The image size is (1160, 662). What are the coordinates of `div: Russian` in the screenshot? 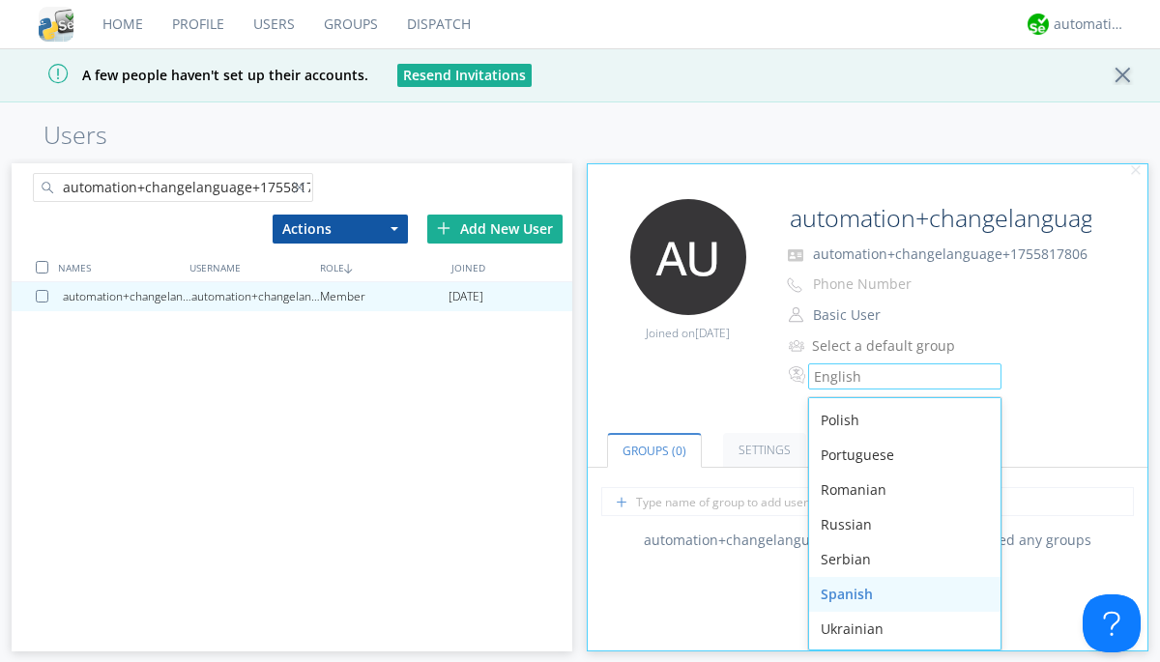 It's located at (905, 525).